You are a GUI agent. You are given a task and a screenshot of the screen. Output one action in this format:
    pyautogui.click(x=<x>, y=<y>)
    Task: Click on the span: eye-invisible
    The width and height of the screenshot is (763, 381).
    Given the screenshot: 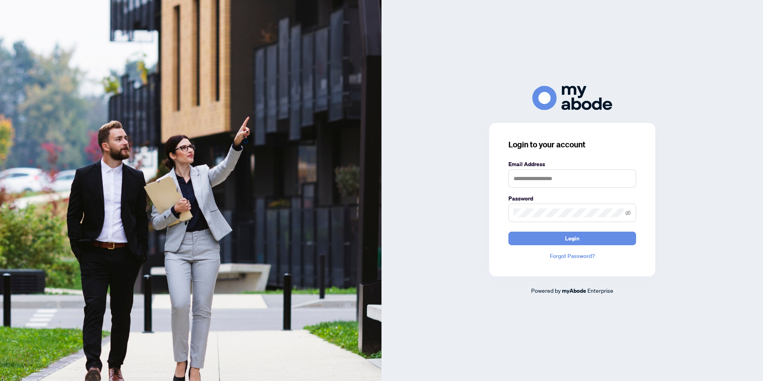 What is the action you would take?
    pyautogui.click(x=628, y=213)
    